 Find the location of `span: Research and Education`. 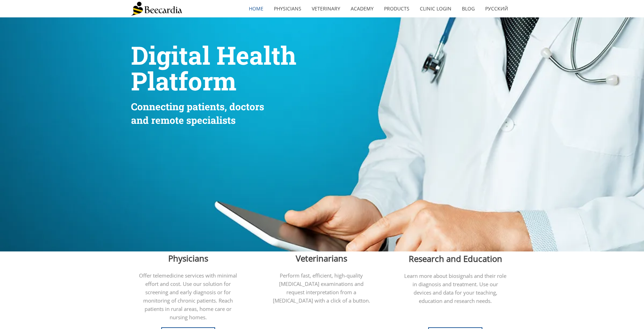

span: Research and Education is located at coordinates (455, 258).